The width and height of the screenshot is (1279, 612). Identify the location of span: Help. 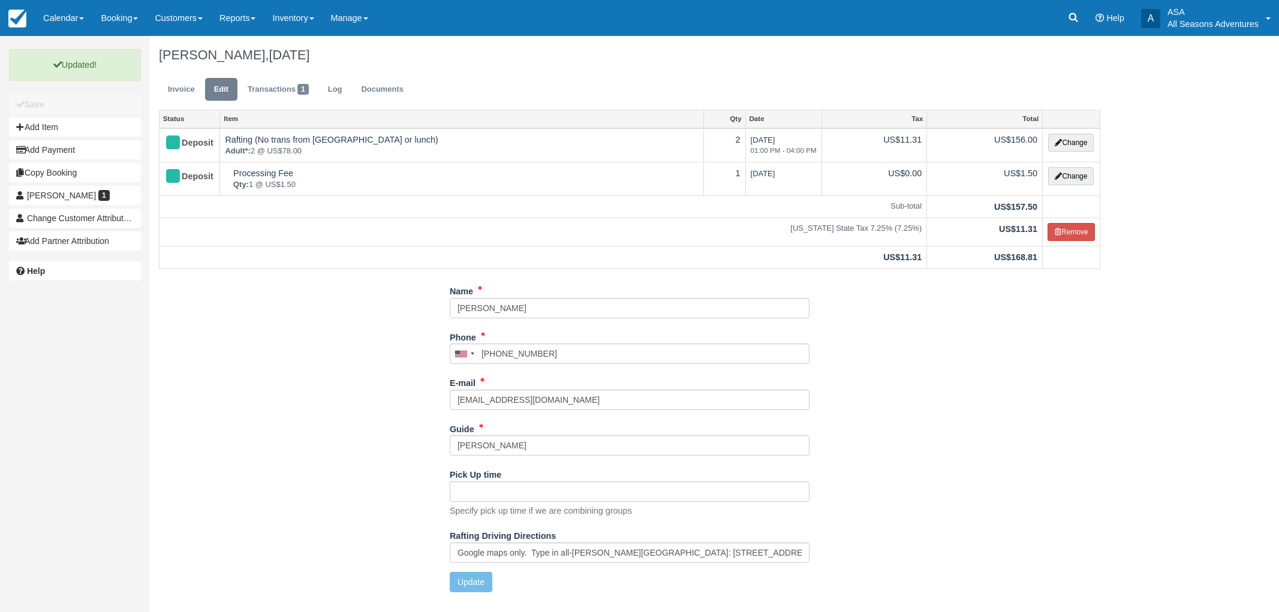
(1115, 18).